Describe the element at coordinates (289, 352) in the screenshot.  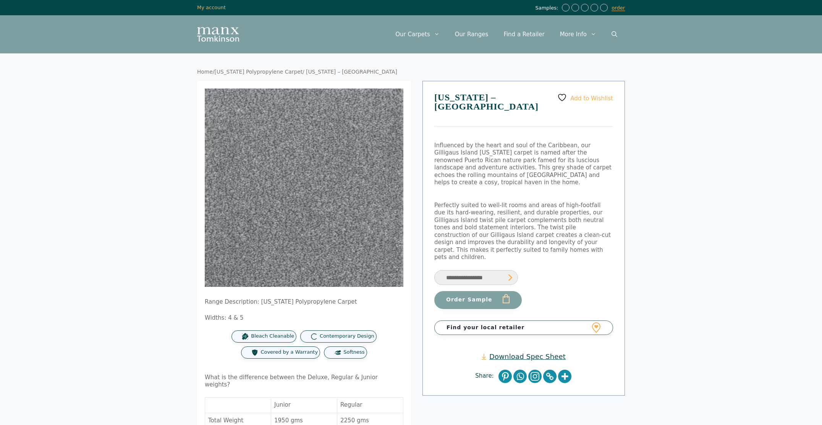
I see `span: Covered by a Warranty` at that location.